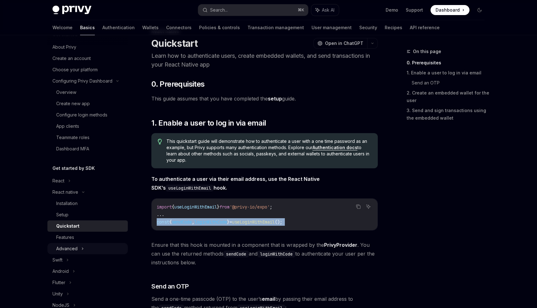 The width and height of the screenshot is (537, 308). Describe the element at coordinates (62, 28) in the screenshot. I see `a: Welcome` at that location.